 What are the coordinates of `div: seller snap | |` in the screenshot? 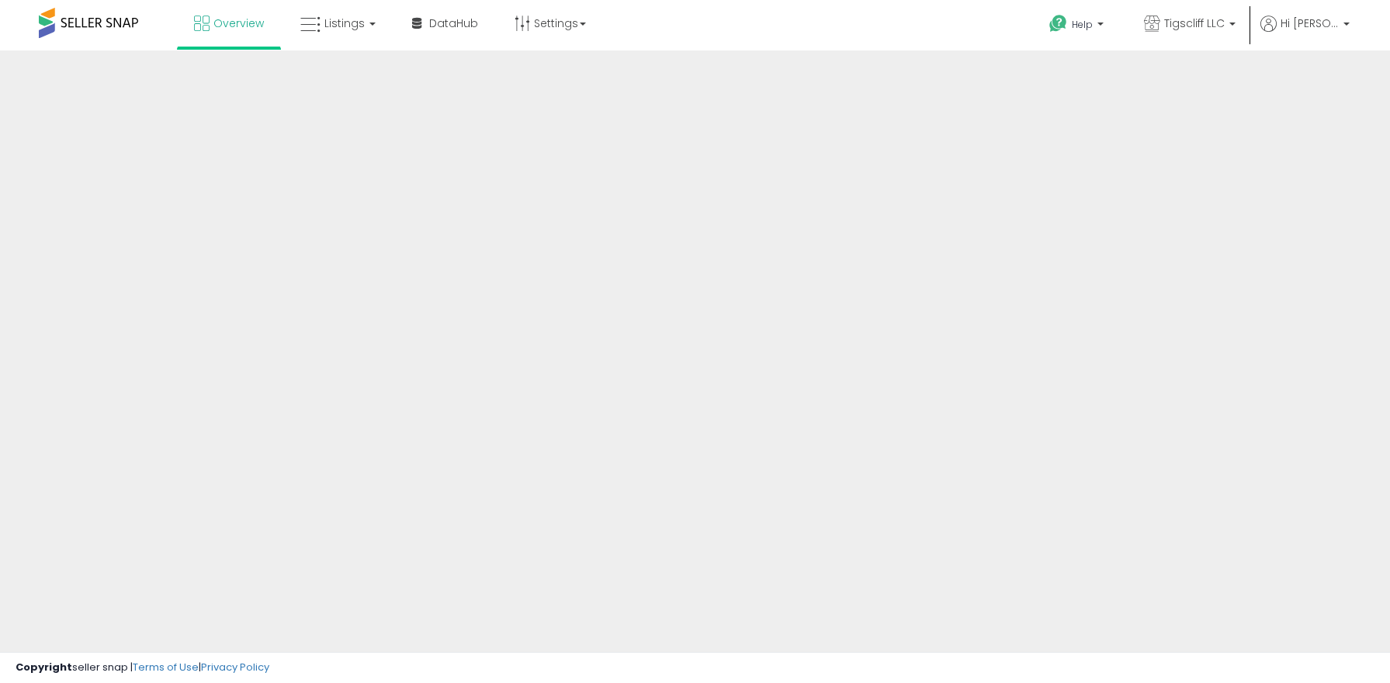 It's located at (142, 667).